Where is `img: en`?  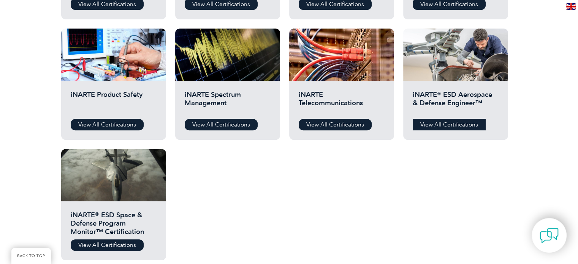 img: en is located at coordinates (570, 6).